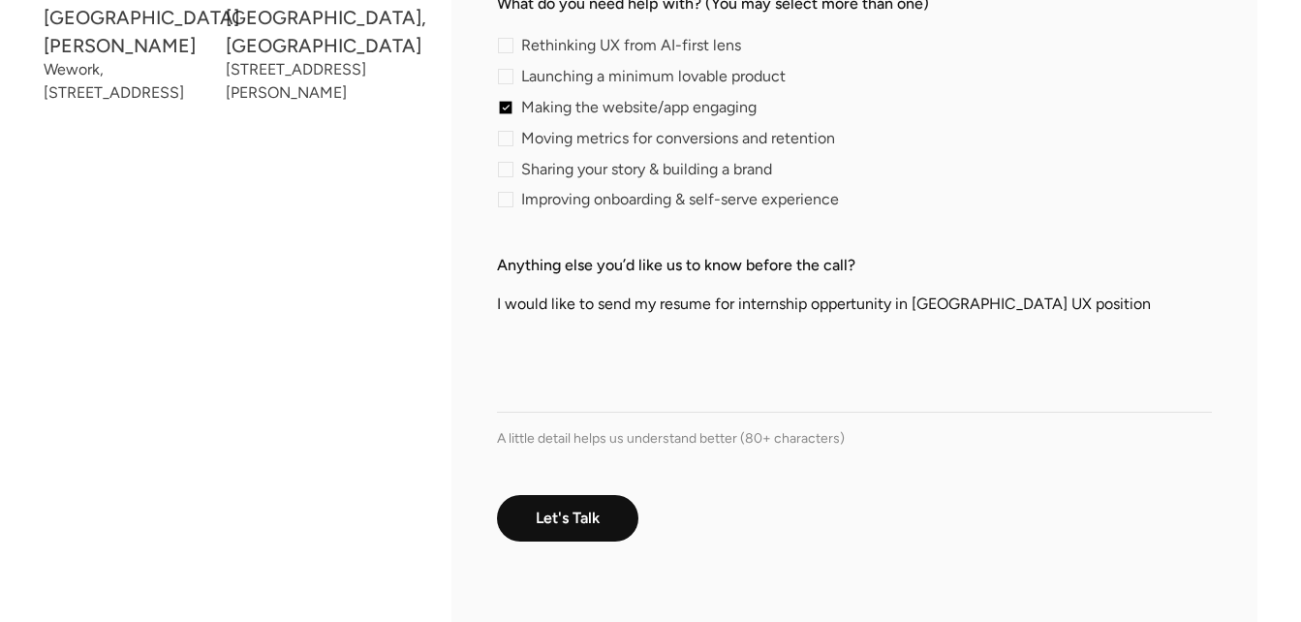  I want to click on span: Making the website/app engaging, so click(639, 108).